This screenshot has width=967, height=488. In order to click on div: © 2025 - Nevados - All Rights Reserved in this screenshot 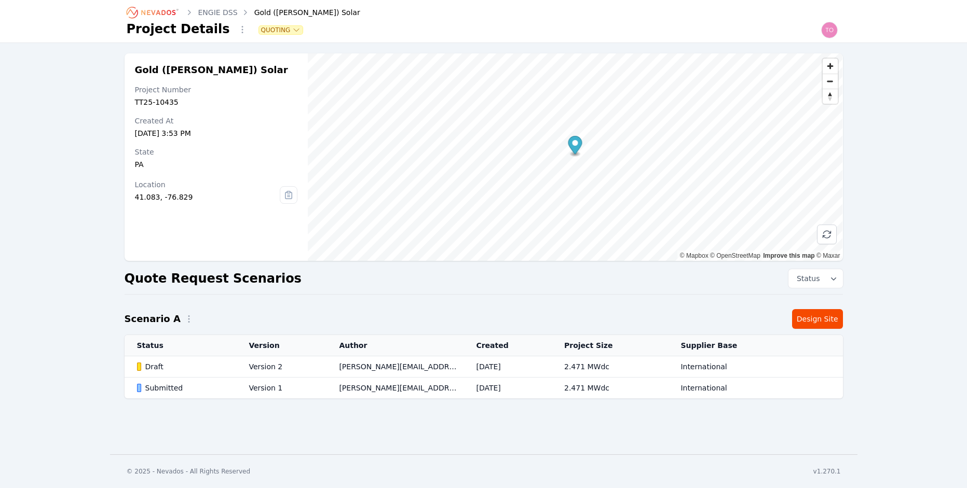, I will do `click(188, 472)`.